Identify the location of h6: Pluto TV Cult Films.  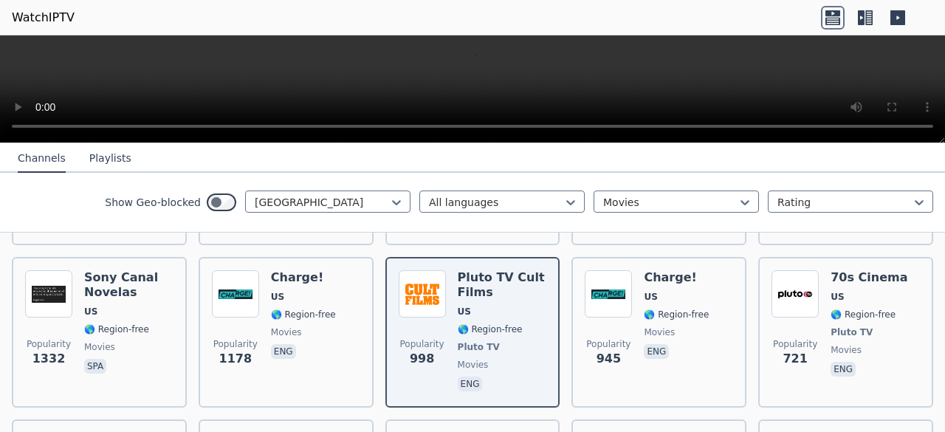
(502, 285).